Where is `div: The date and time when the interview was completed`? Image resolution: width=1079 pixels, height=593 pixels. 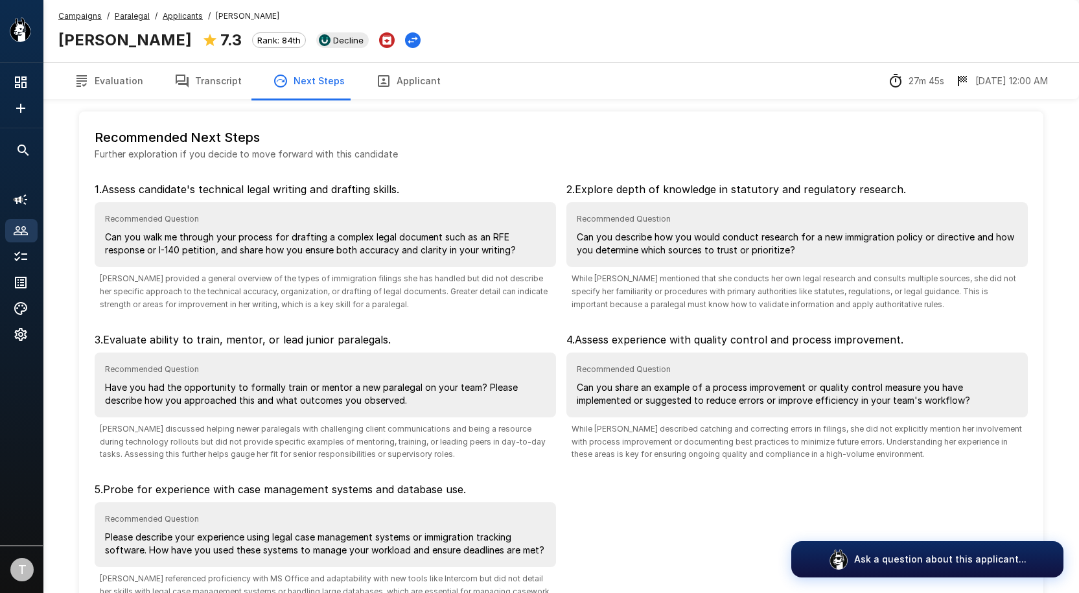 div: The date and time when the interview was completed is located at coordinates (1001, 81).